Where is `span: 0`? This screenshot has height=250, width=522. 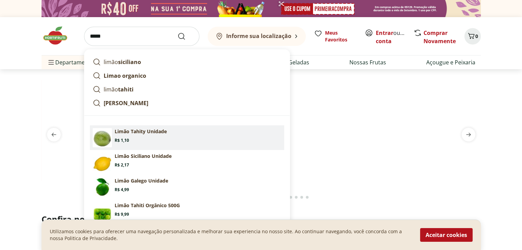 span: 0 is located at coordinates (477, 36).